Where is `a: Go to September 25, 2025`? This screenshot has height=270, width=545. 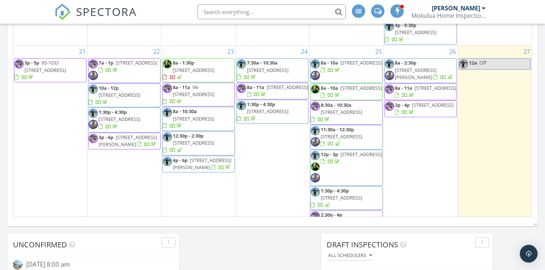
a: Go to September 25, 2025 is located at coordinates (379, 52).